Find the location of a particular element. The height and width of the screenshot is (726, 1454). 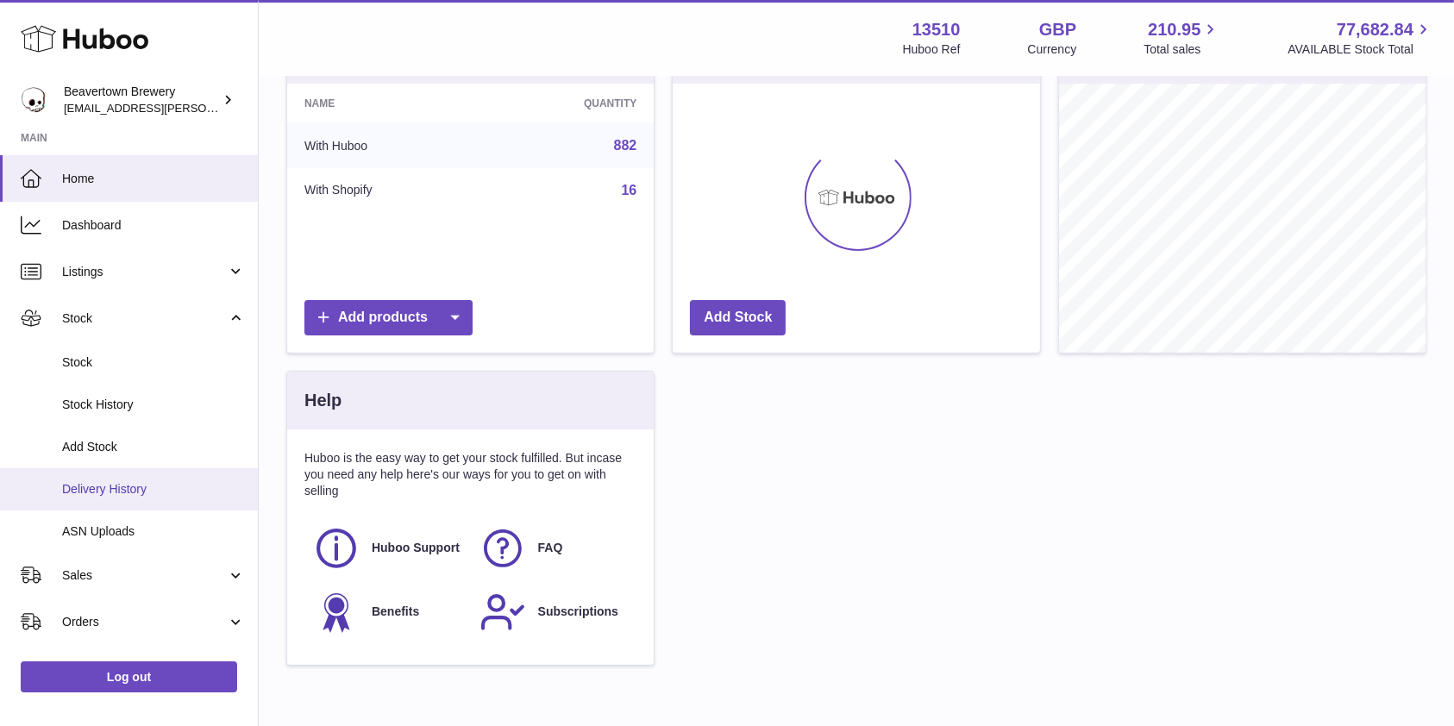

span: Sales is located at coordinates (144, 575).